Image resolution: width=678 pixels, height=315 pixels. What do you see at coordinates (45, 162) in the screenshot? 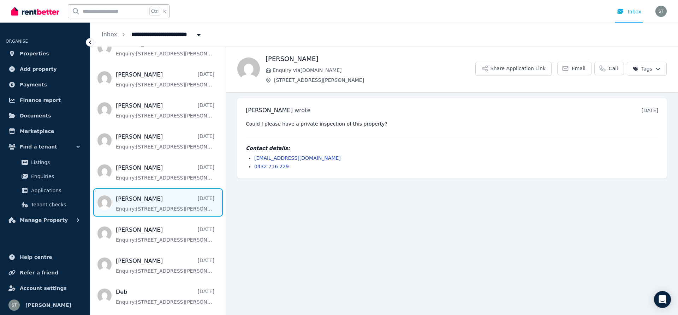
I see `a: Listings` at bounding box center [45, 162].